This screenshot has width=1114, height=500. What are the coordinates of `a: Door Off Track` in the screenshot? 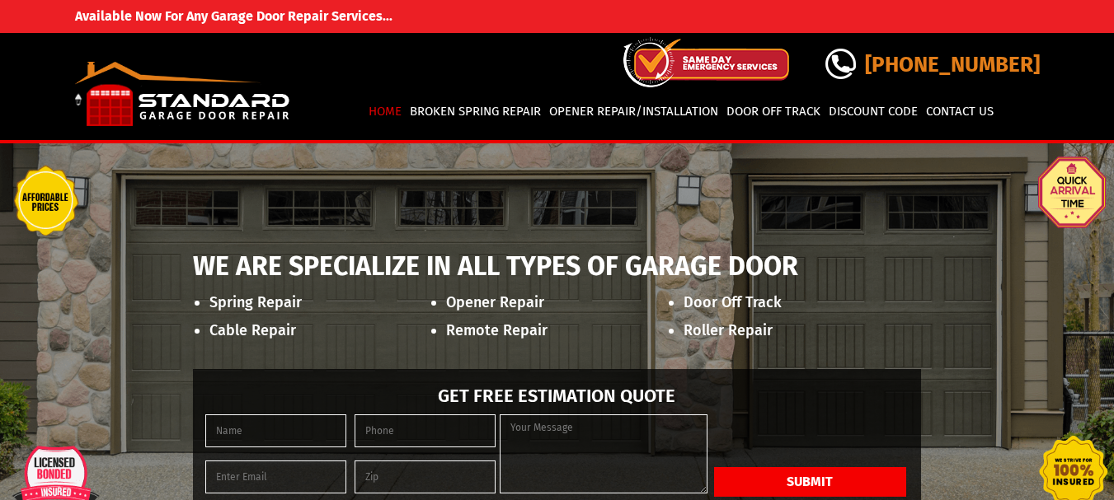 It's located at (773, 111).